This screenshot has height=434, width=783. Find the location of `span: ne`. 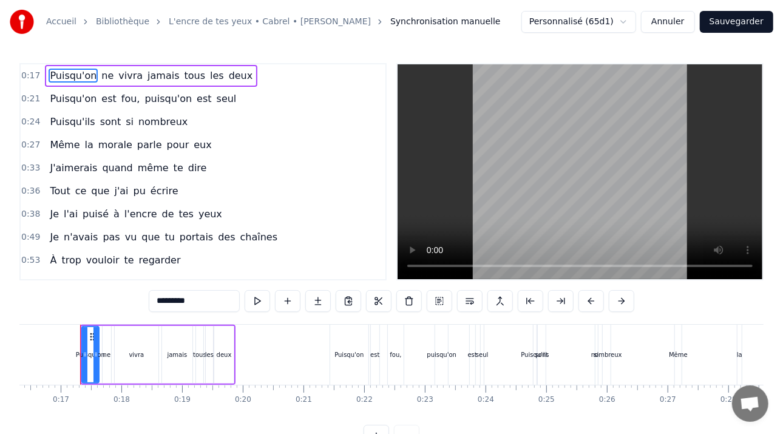

span: ne is located at coordinates (108, 75).